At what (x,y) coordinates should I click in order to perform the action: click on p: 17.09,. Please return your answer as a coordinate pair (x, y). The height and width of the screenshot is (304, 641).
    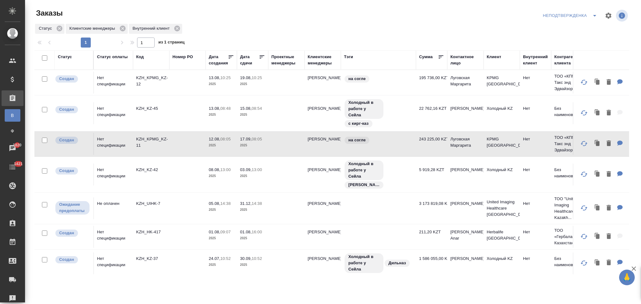
    Looking at the image, I should click on (246, 139).